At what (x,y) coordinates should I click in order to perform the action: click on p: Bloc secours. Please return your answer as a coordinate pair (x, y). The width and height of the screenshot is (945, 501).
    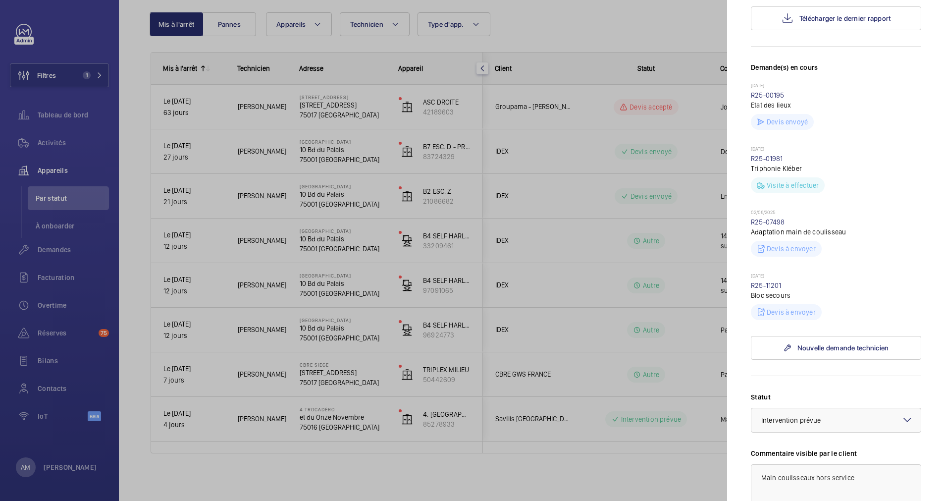
    Looking at the image, I should click on (836, 295).